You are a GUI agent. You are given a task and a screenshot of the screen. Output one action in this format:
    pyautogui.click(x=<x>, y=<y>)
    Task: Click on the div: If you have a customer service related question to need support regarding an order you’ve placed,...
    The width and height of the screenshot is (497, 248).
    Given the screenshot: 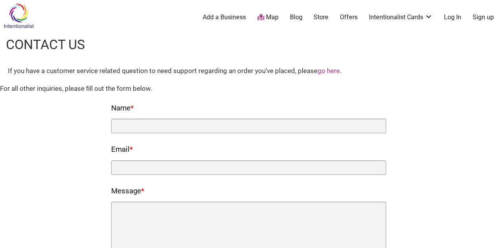 What is the action you would take?
    pyautogui.click(x=248, y=71)
    